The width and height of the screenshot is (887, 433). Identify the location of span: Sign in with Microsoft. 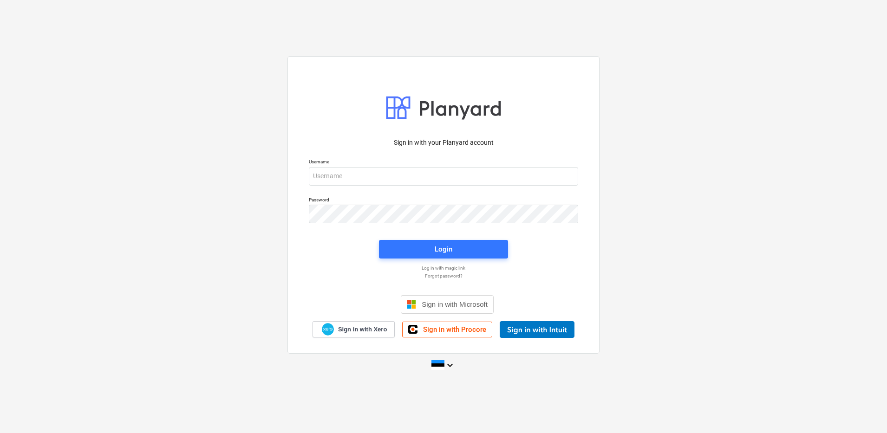
(455, 304).